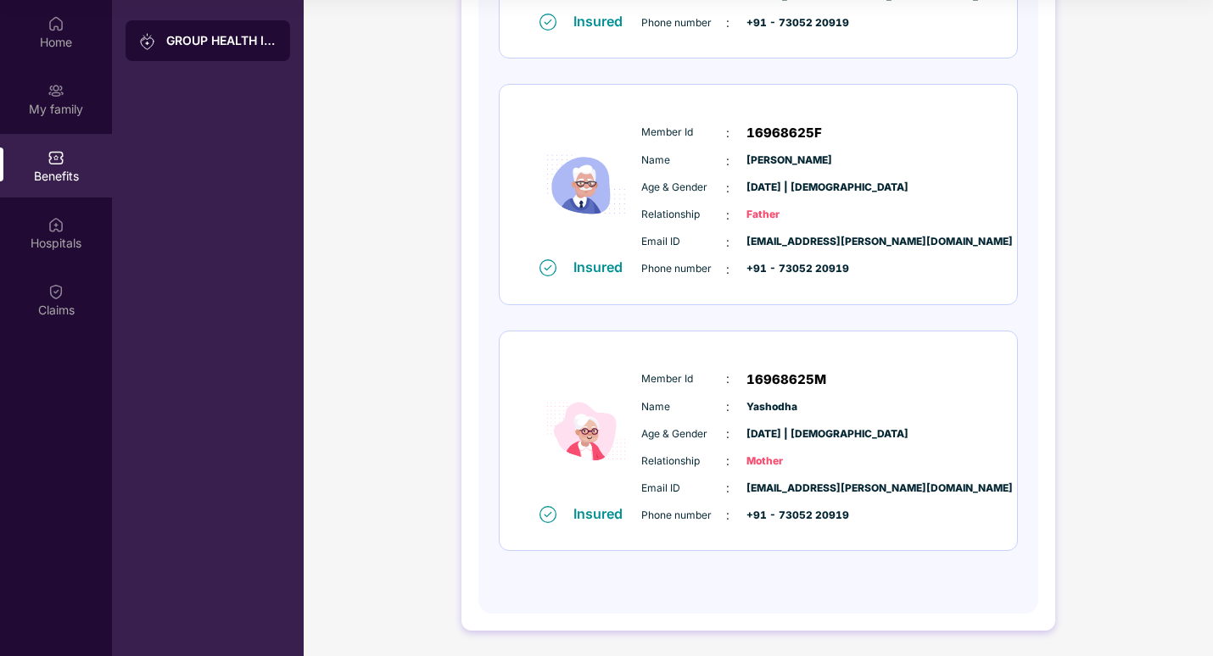 The width and height of the screenshot is (1213, 656). I want to click on div: GROUP HEALTH INSURANCE, so click(221, 41).